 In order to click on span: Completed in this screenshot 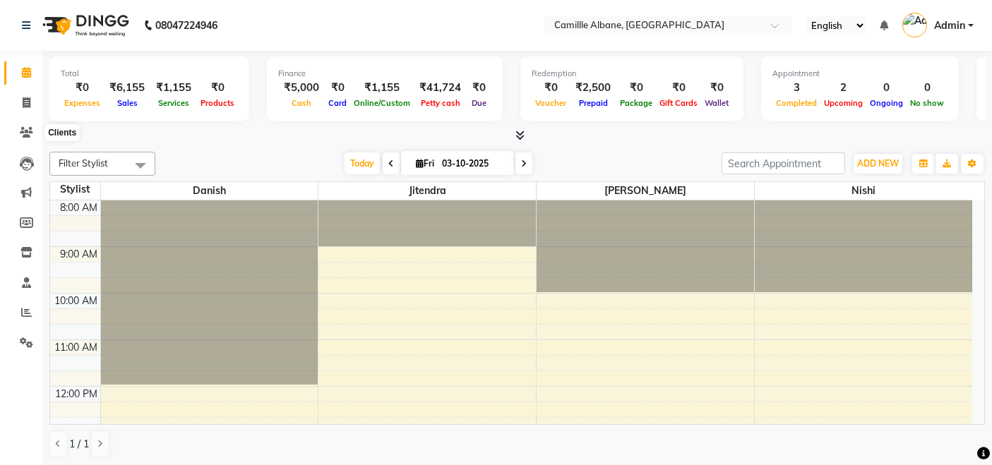, I will do `click(797, 103)`.